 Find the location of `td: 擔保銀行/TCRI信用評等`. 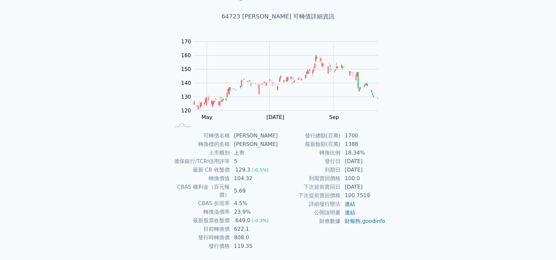

td: 擔保銀行/TCRI信用評等 is located at coordinates (200, 161).